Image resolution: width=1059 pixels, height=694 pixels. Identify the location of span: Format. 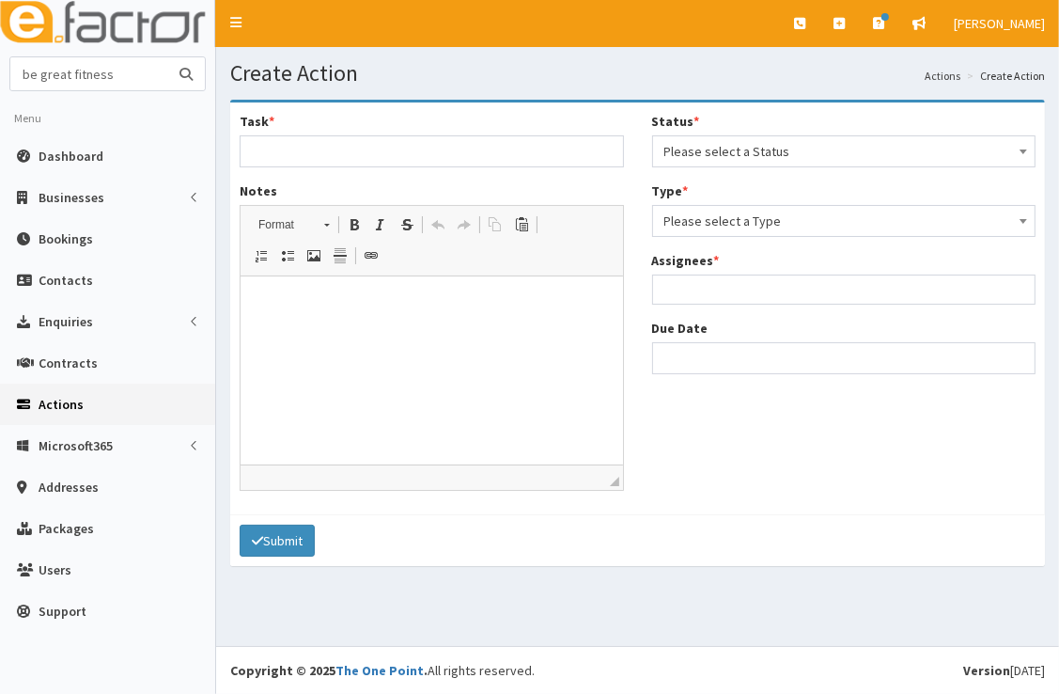
(282, 225).